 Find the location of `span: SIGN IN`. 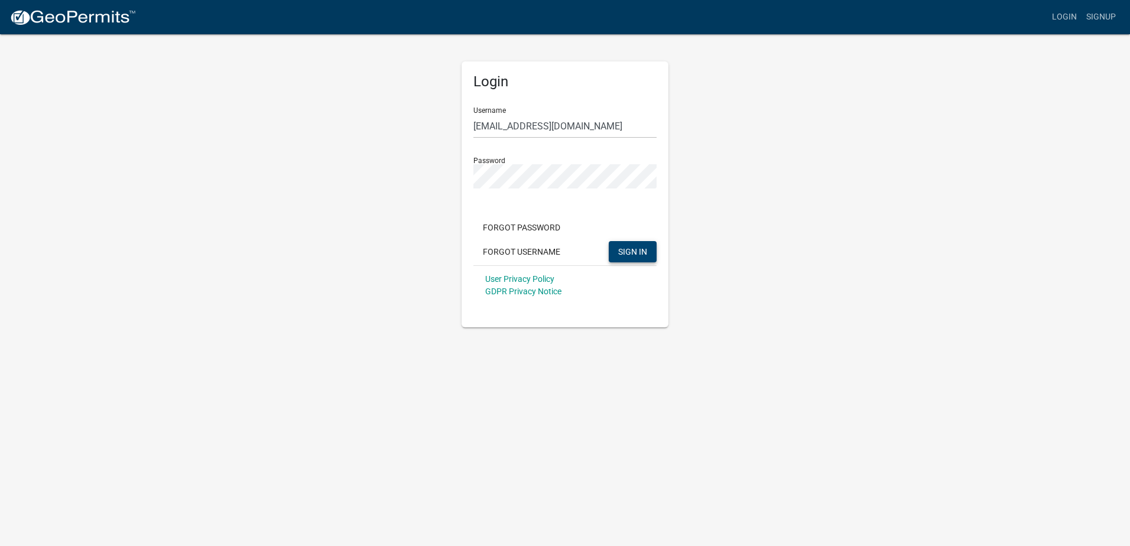

span: SIGN IN is located at coordinates (633, 251).